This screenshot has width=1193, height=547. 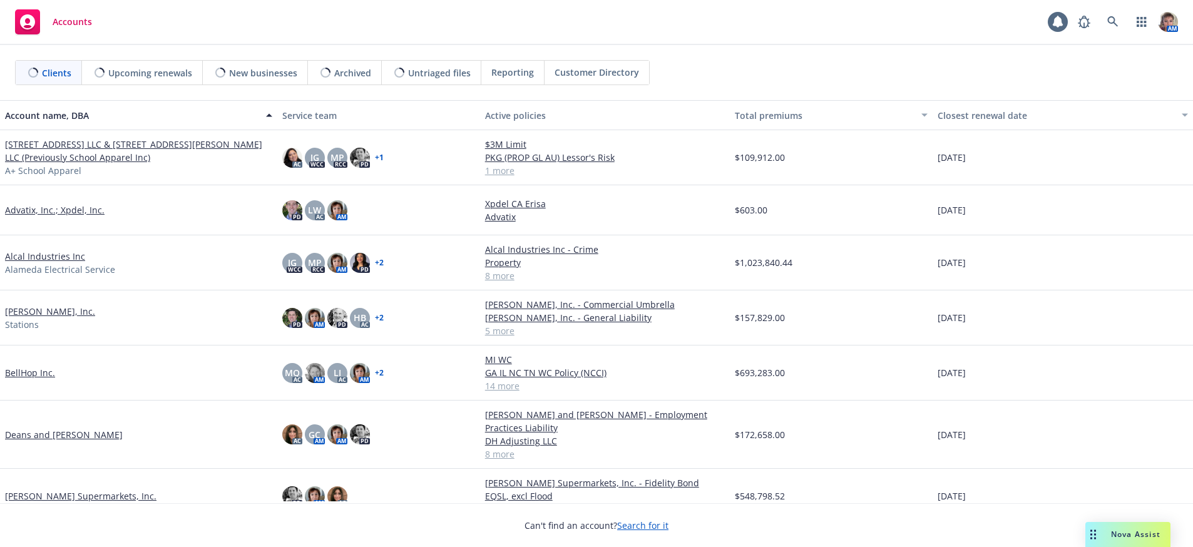 What do you see at coordinates (606, 115) in the screenshot?
I see `div: Active policies` at bounding box center [606, 115].